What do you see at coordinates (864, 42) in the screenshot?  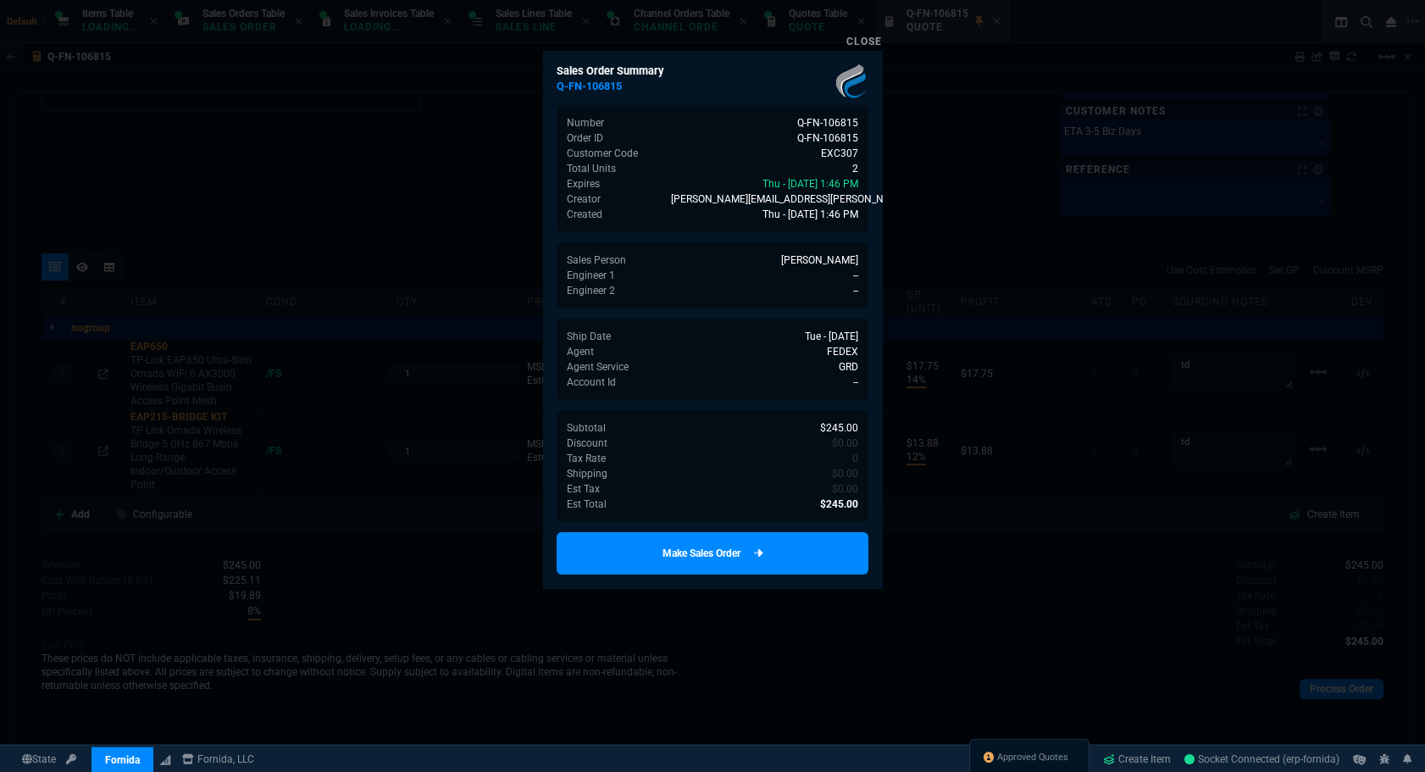 I see `a: Close` at bounding box center [864, 42].